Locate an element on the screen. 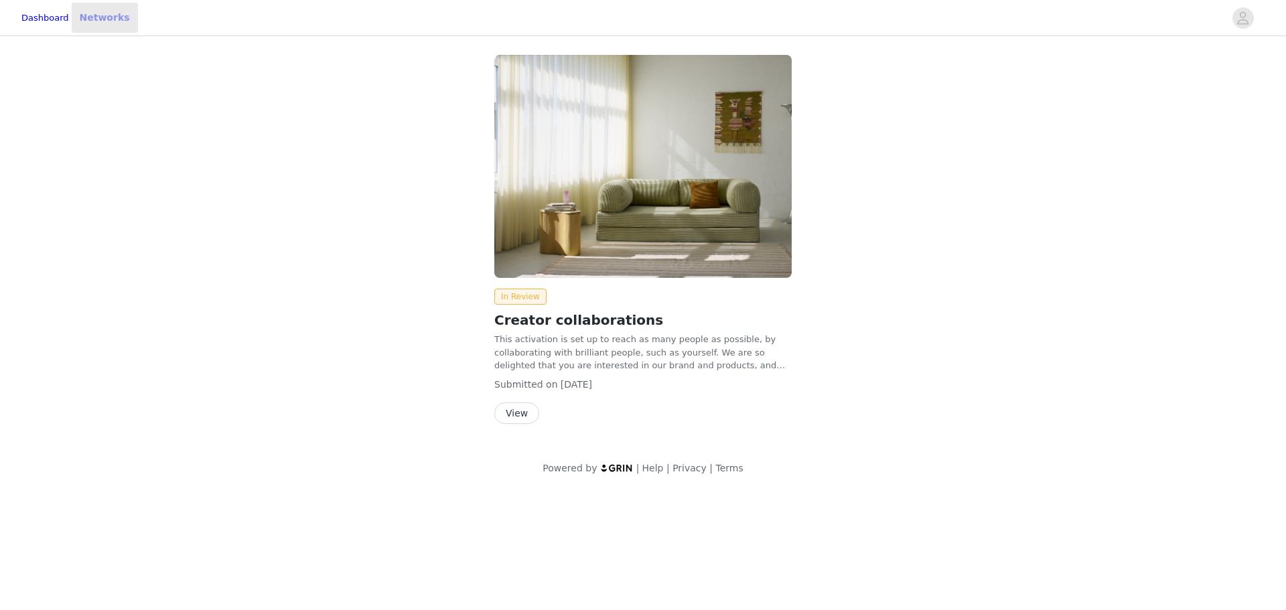  a: View is located at coordinates (517, 413).